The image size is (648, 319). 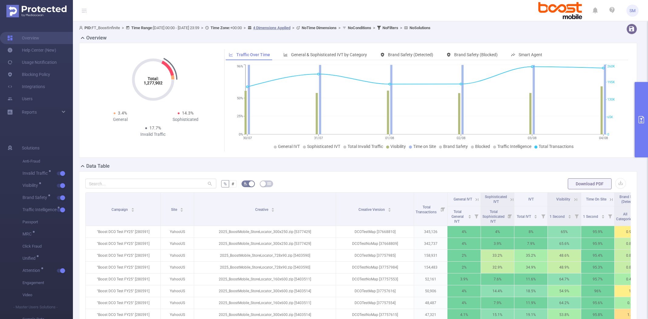 I want to click on span: SM, so click(x=632, y=11).